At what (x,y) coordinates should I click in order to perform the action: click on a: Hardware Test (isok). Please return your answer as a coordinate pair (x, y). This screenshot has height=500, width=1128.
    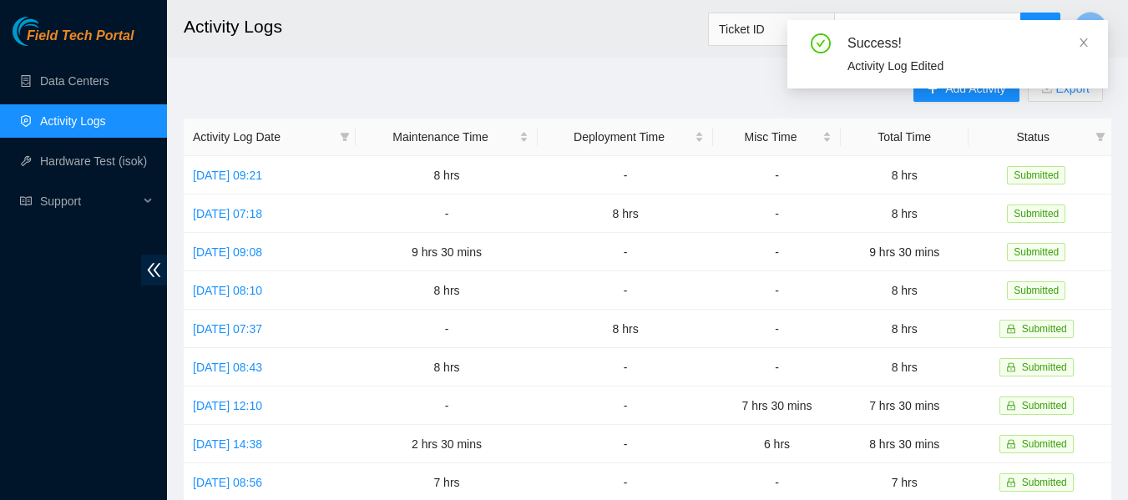
    Looking at the image, I should click on (94, 161).